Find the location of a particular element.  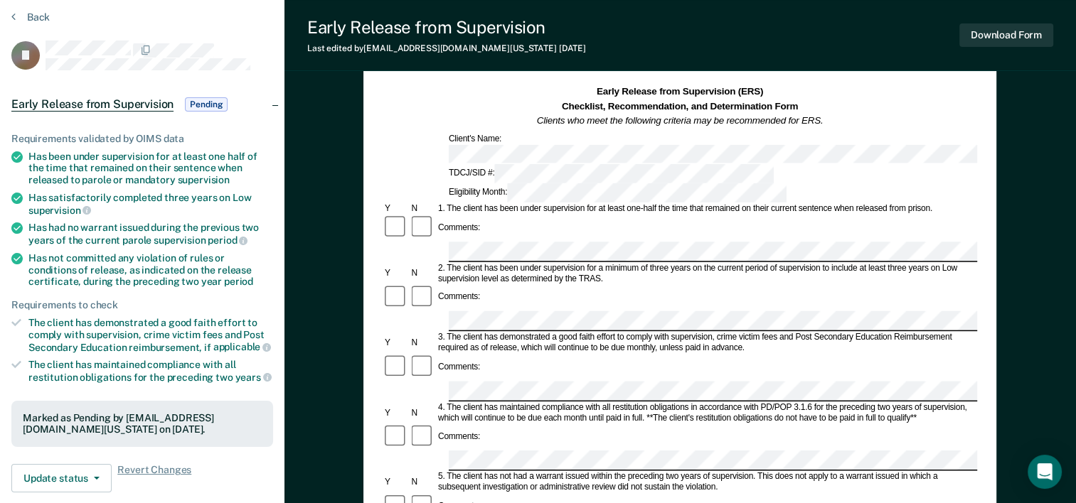

div: TDCJ/SID #: is located at coordinates (611, 174).